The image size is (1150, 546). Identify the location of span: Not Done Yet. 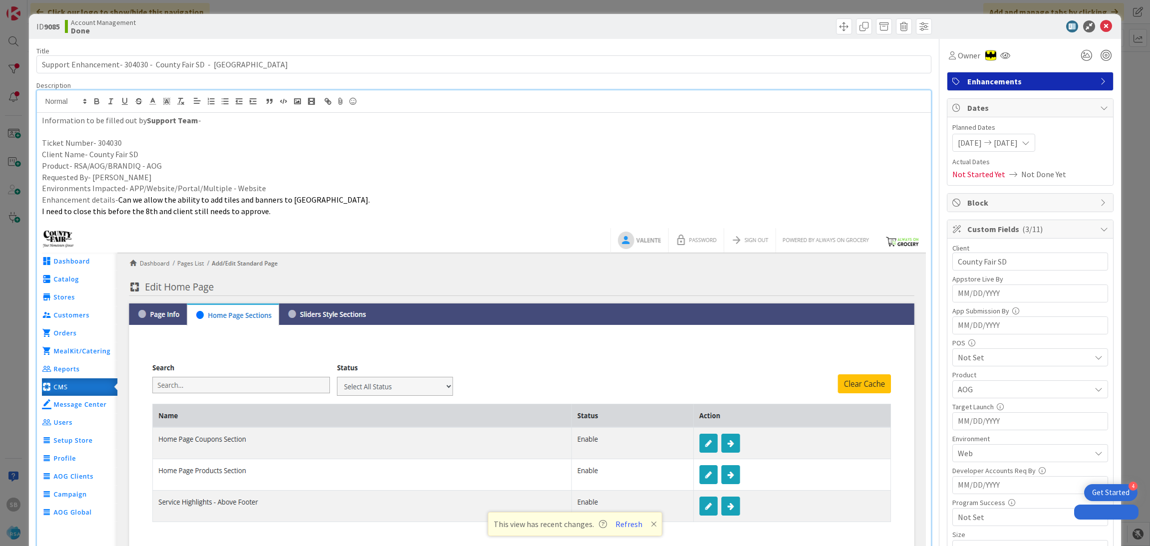
(1044, 174).